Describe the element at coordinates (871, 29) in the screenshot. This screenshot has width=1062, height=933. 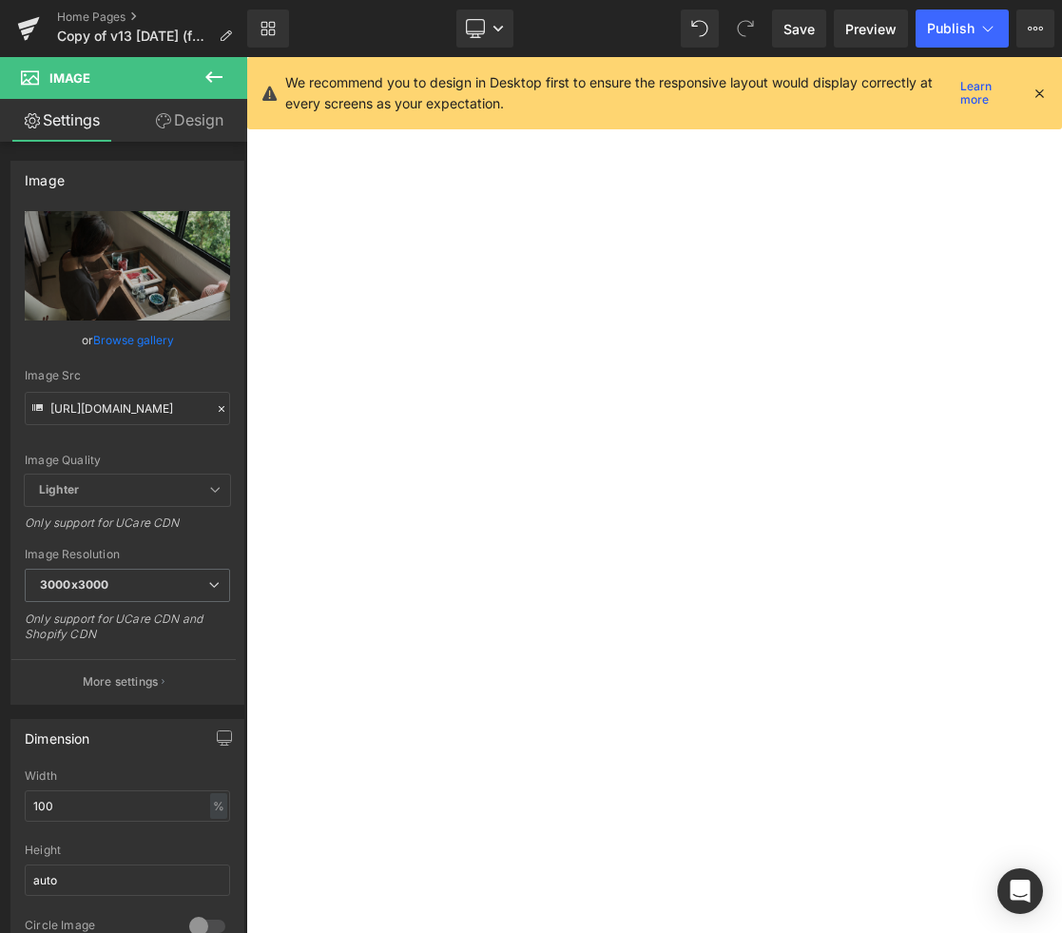
I see `span: Preview` at that location.